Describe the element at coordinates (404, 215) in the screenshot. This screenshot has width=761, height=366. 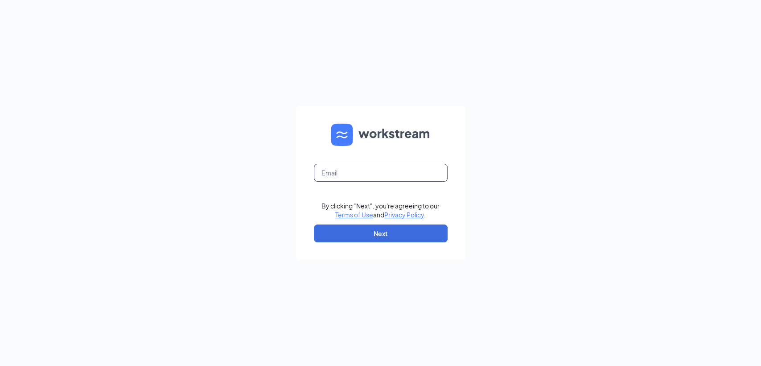
I see `a: Privacy Policy` at that location.